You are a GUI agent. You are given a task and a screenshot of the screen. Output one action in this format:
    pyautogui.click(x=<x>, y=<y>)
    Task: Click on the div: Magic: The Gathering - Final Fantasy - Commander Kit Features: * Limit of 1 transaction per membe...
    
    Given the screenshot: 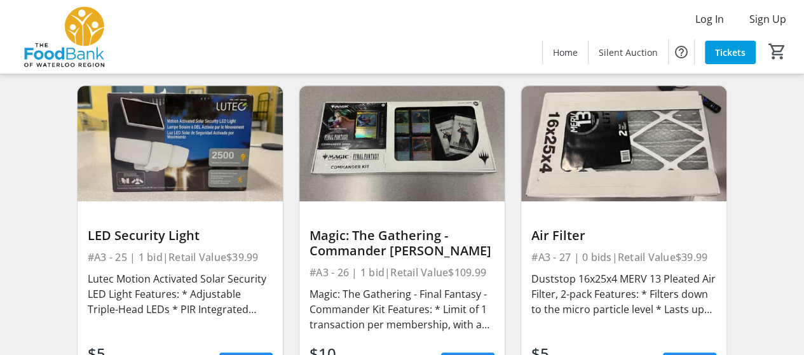 What is the action you would take?
    pyautogui.click(x=401, y=309)
    